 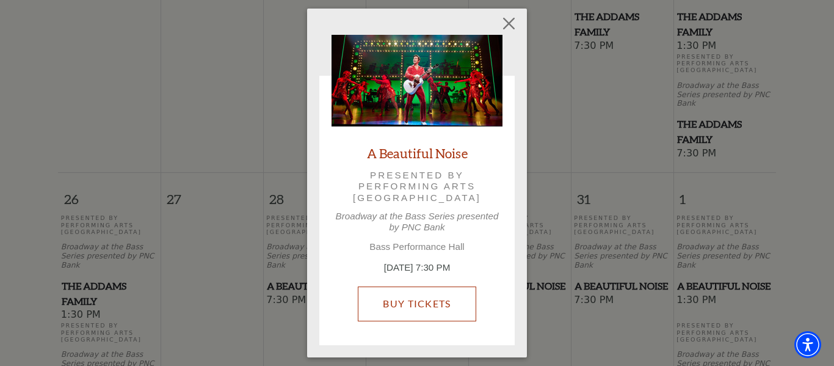 I want to click on p: Bass Performance Hall, so click(x=417, y=247).